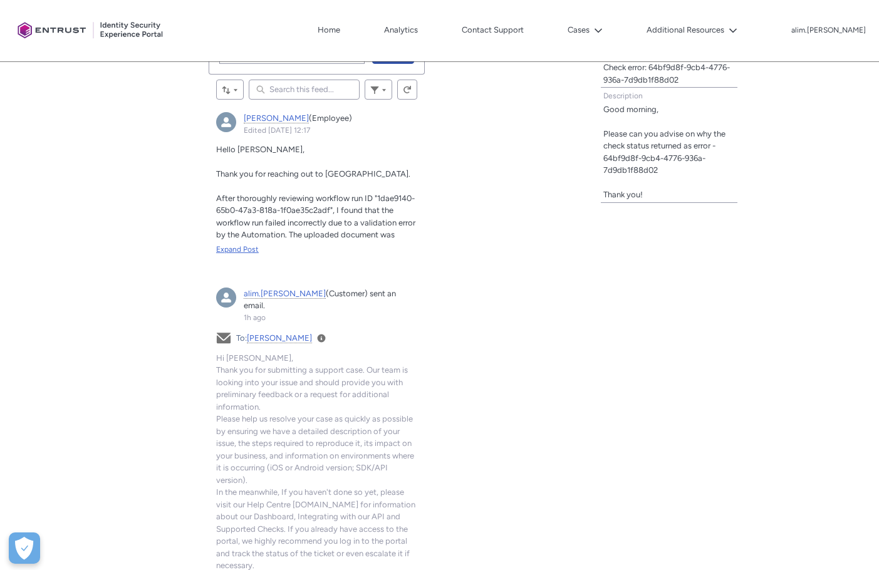 The height and width of the screenshot is (570, 879). What do you see at coordinates (274, 338) in the screenshot?
I see `span: To:` at bounding box center [274, 338].